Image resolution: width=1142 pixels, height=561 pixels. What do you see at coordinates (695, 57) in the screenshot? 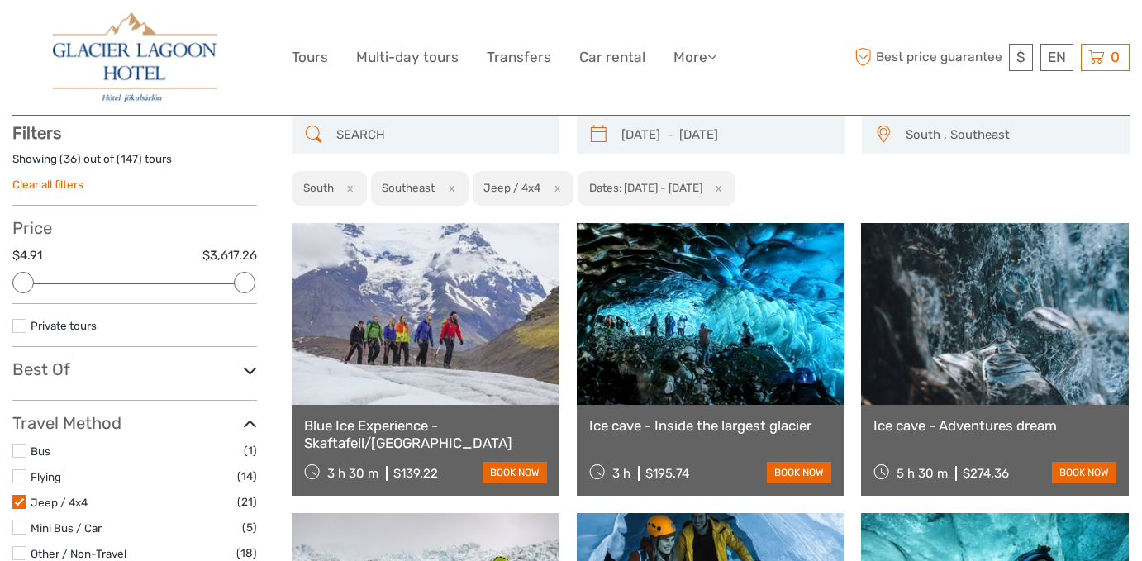
I see `a: More` at bounding box center [695, 57].